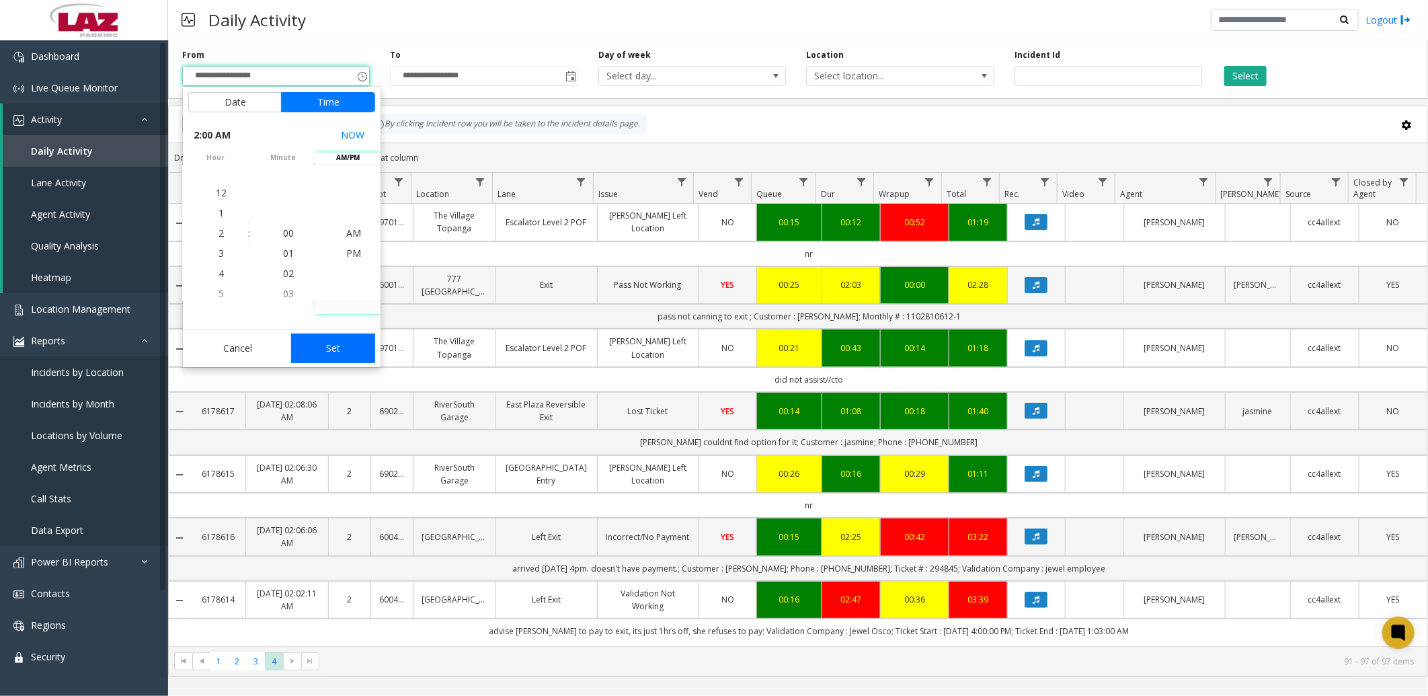  Describe the element at coordinates (62, 151) in the screenshot. I see `span: Daily Activity` at that location.